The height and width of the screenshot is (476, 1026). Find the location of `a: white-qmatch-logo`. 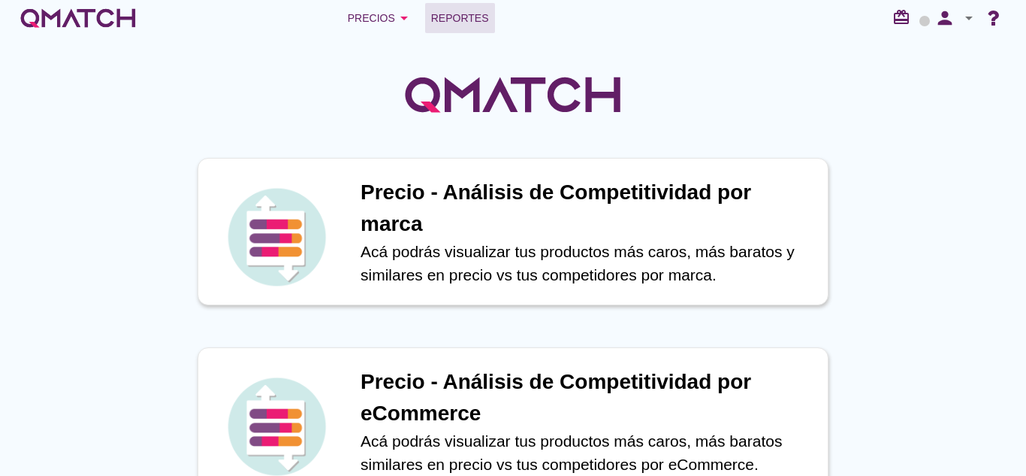

a: white-qmatch-logo is located at coordinates (78, 18).